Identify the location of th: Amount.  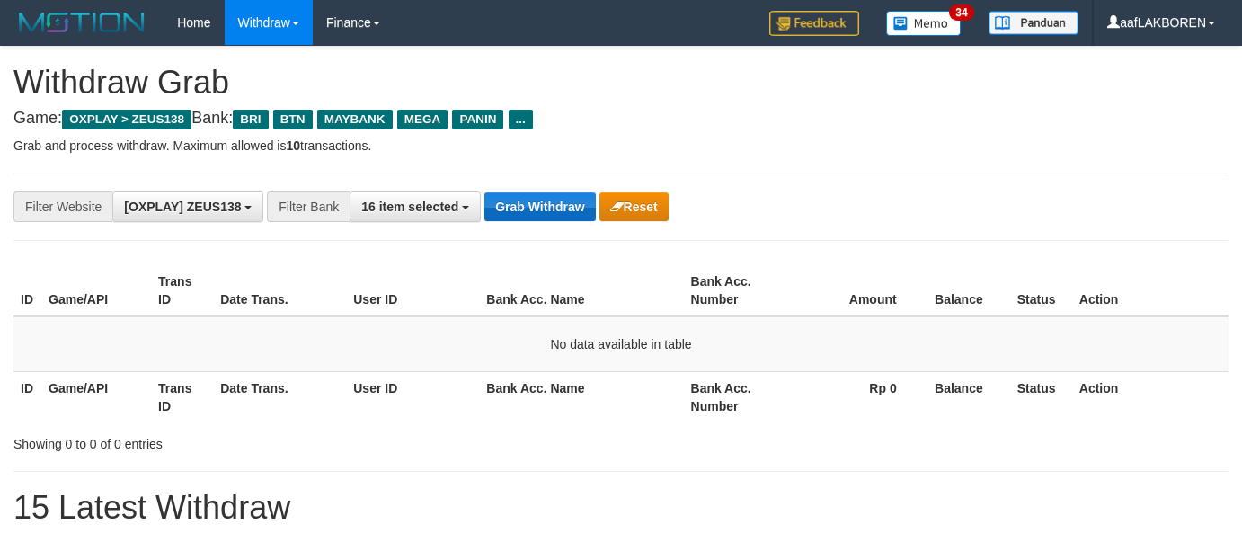
(858, 290).